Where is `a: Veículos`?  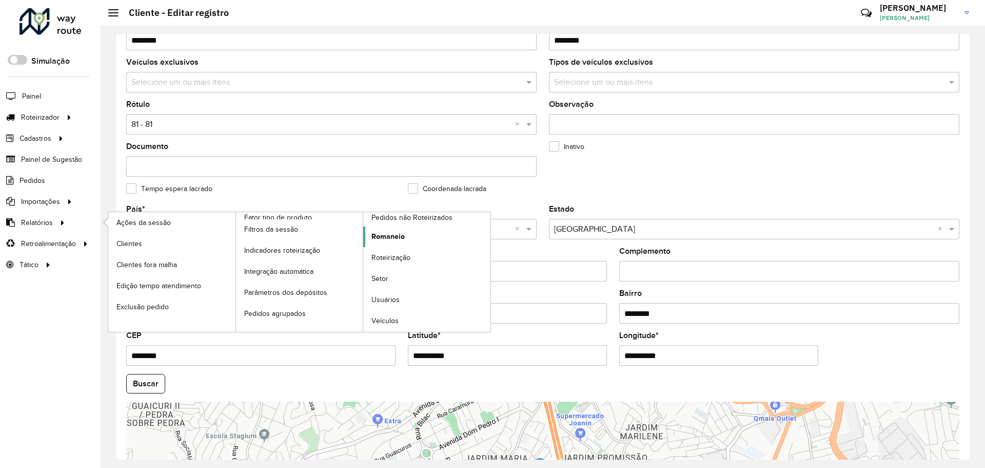
a: Veículos is located at coordinates (427, 321).